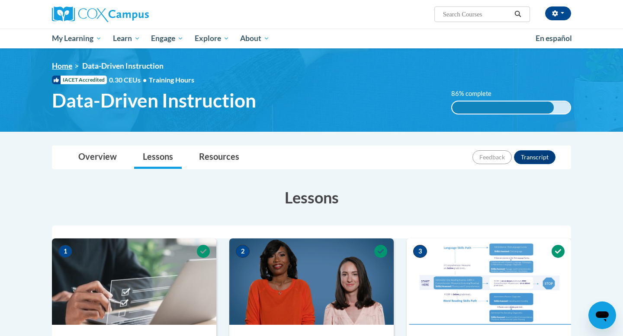  I want to click on a: Overview, so click(97, 157).